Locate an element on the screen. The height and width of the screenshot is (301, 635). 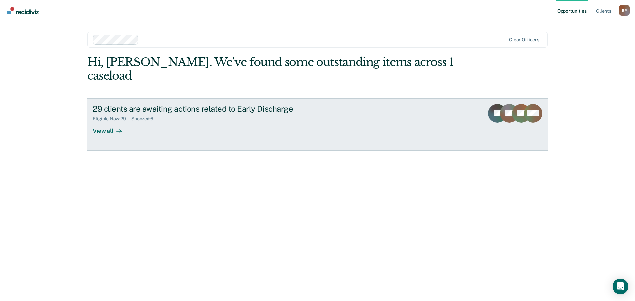
div: Open Intercom Messenger is located at coordinates (620, 287).